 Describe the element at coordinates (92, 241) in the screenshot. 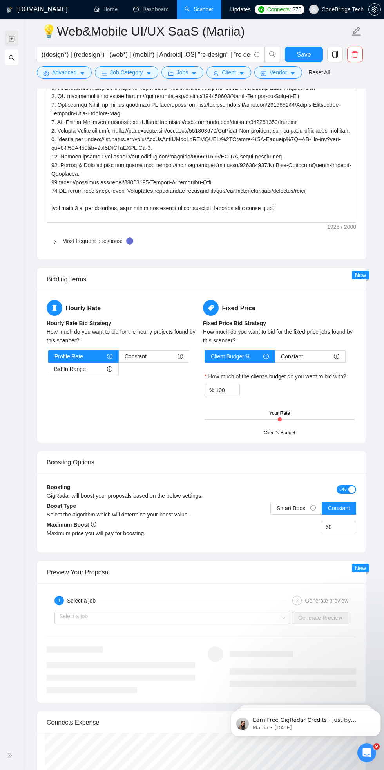

I see `a: Most frequent questions:` at that location.